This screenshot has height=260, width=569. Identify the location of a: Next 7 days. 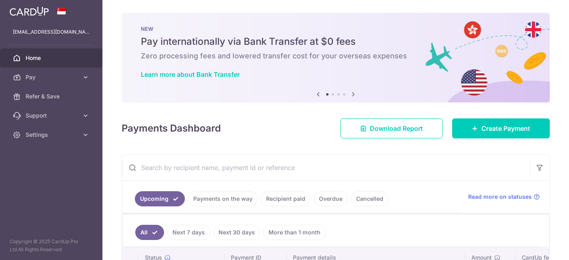
(189, 233).